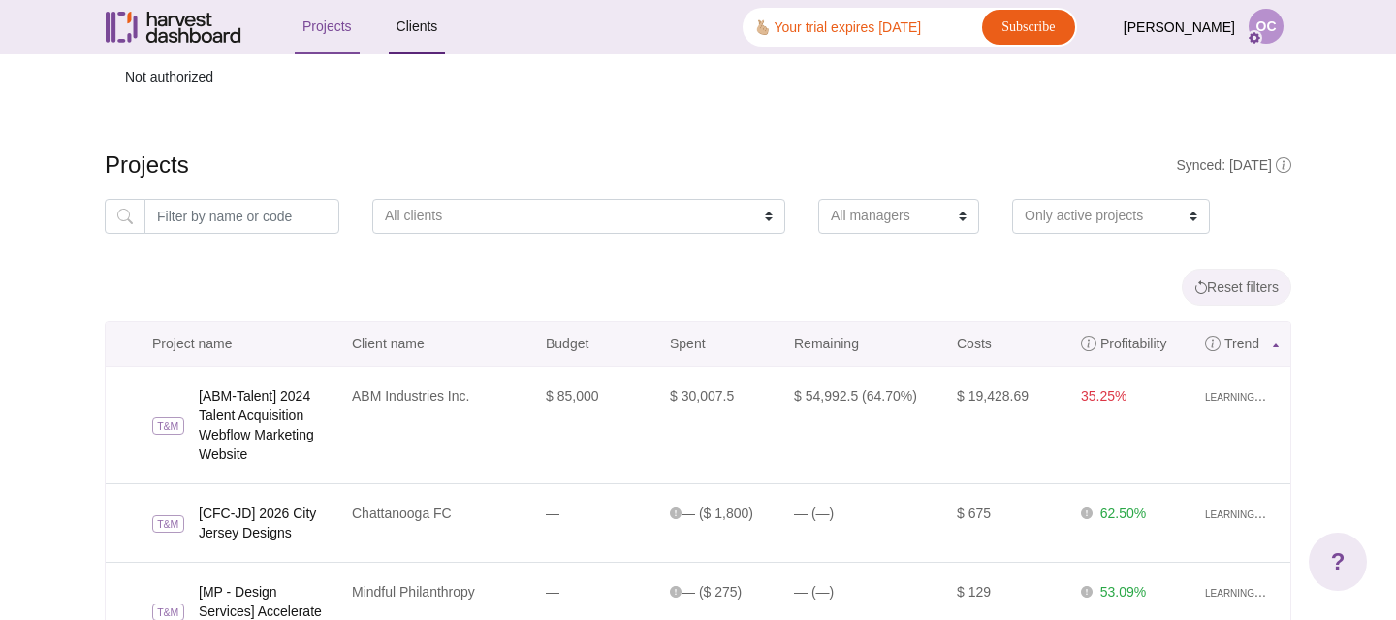  I want to click on img: sort_asc-486e9ffe7a5d0b5d827ae023700817ec45ee8f01fe4fbbf760f7c6c7b9d19fda.svg, so click(1276, 345).